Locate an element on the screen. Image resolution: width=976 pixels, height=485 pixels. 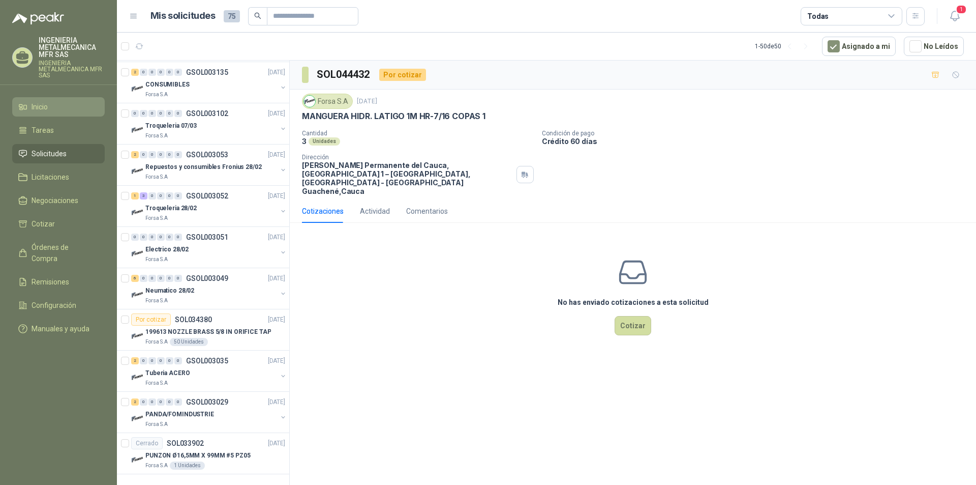
span: Remisiones is located at coordinates (50, 282).